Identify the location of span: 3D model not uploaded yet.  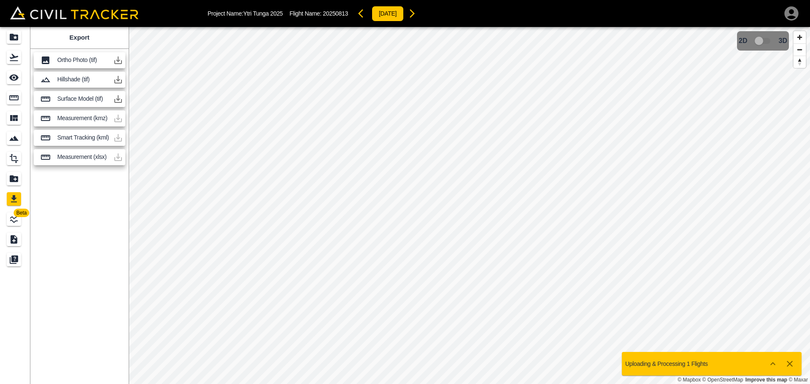
(763, 41).